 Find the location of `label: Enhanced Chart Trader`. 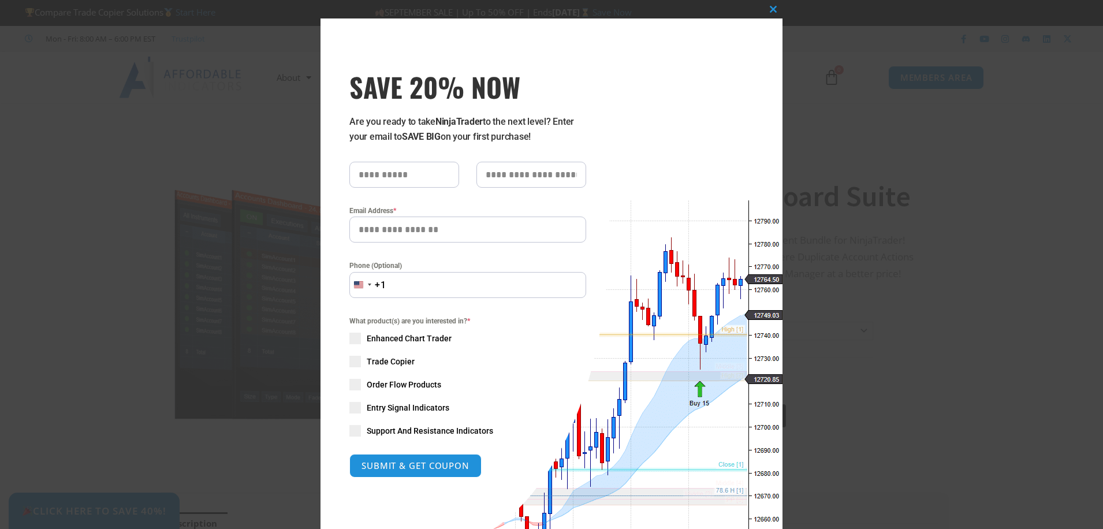

label: Enhanced Chart Trader is located at coordinates (468, 338).